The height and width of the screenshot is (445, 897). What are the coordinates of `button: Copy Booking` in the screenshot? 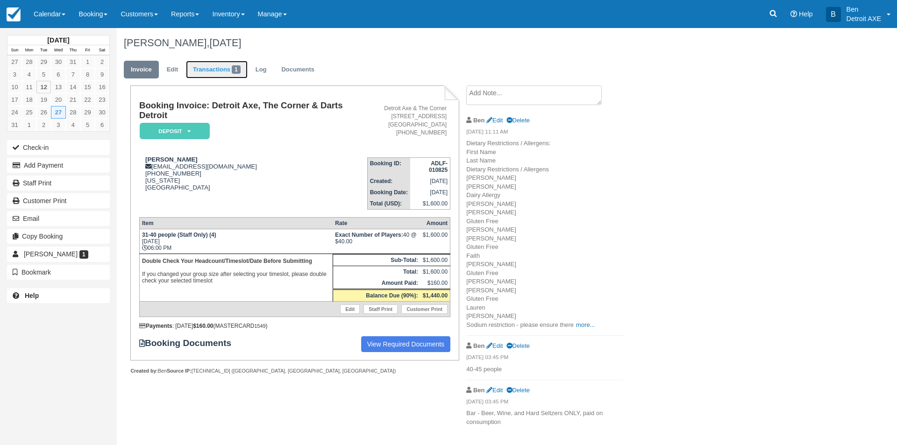 It's located at (58, 236).